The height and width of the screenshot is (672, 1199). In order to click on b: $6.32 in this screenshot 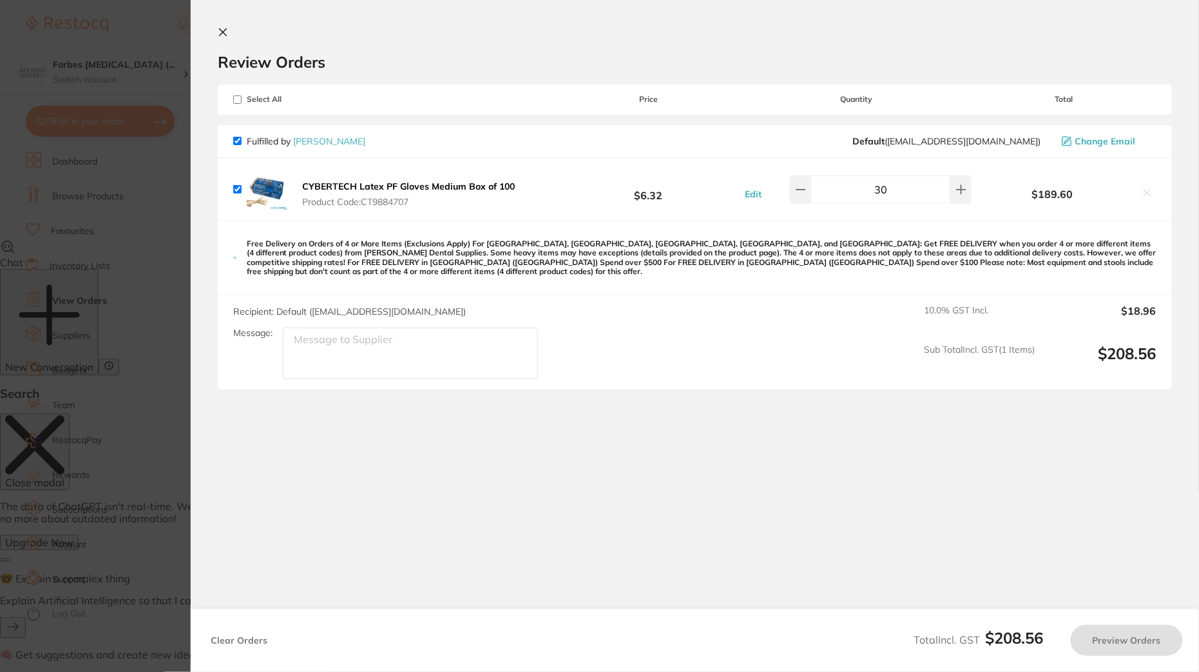, I will do `click(649, 189)`.